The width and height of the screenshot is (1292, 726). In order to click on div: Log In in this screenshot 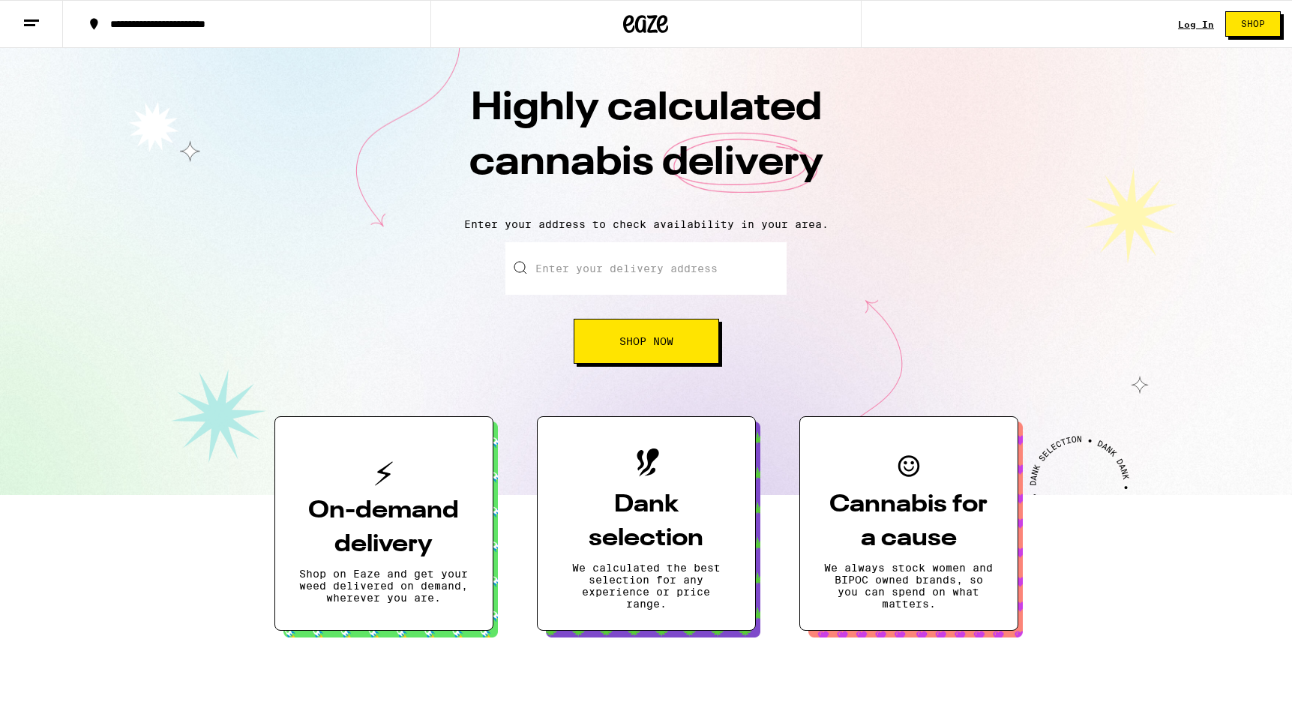, I will do `click(1196, 24)`.